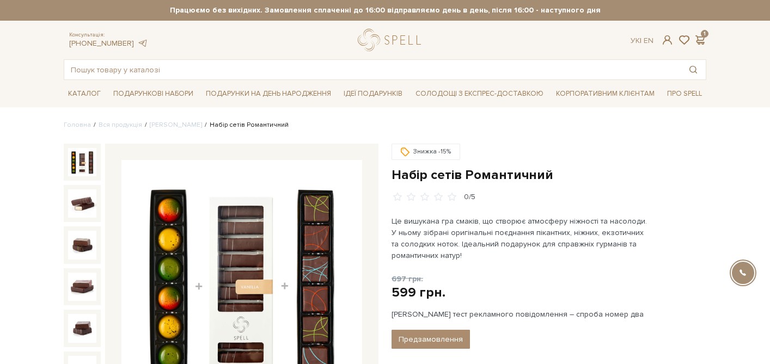 This screenshot has height=364, width=770. I want to click on a: Каталог, so click(84, 94).